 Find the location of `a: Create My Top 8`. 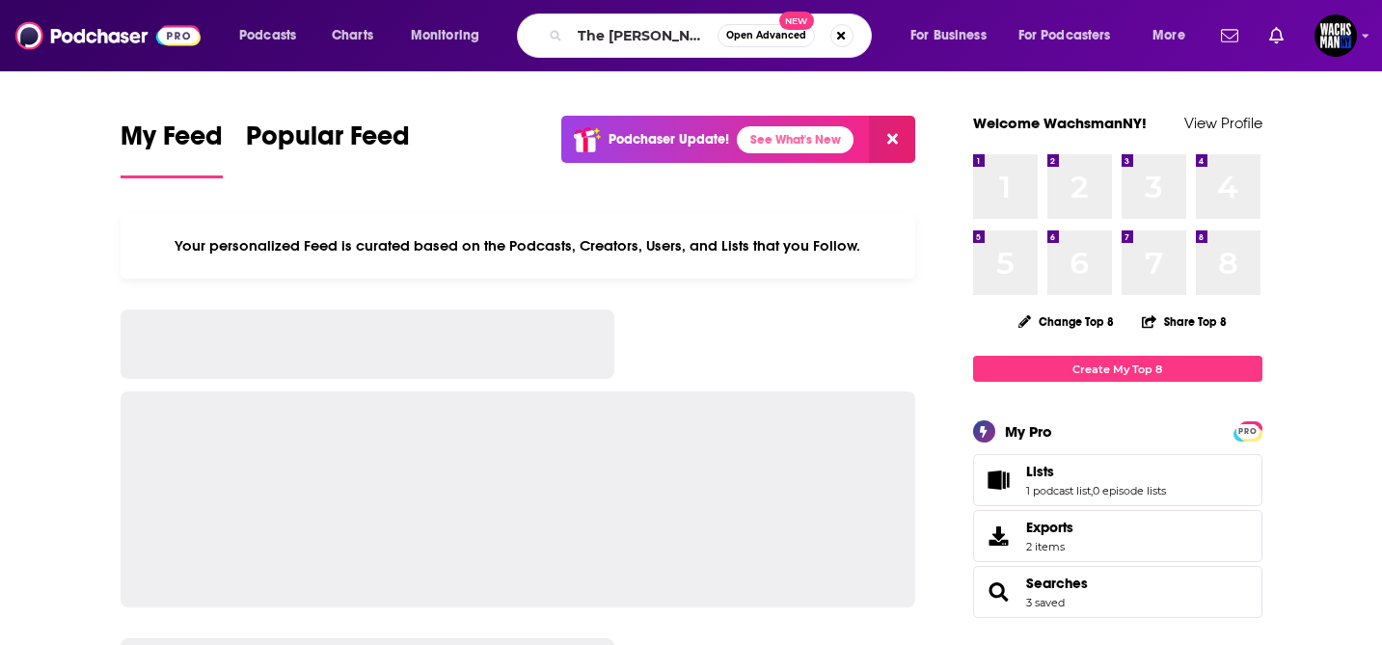

a: Create My Top 8 is located at coordinates (1118, 368).